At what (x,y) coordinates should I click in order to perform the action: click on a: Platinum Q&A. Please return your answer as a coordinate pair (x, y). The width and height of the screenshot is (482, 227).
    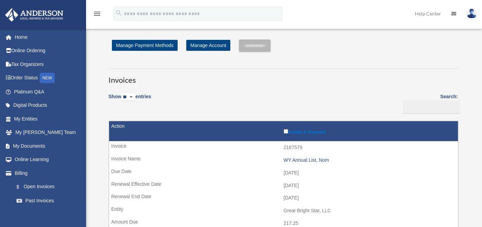
    Looking at the image, I should click on (45, 92).